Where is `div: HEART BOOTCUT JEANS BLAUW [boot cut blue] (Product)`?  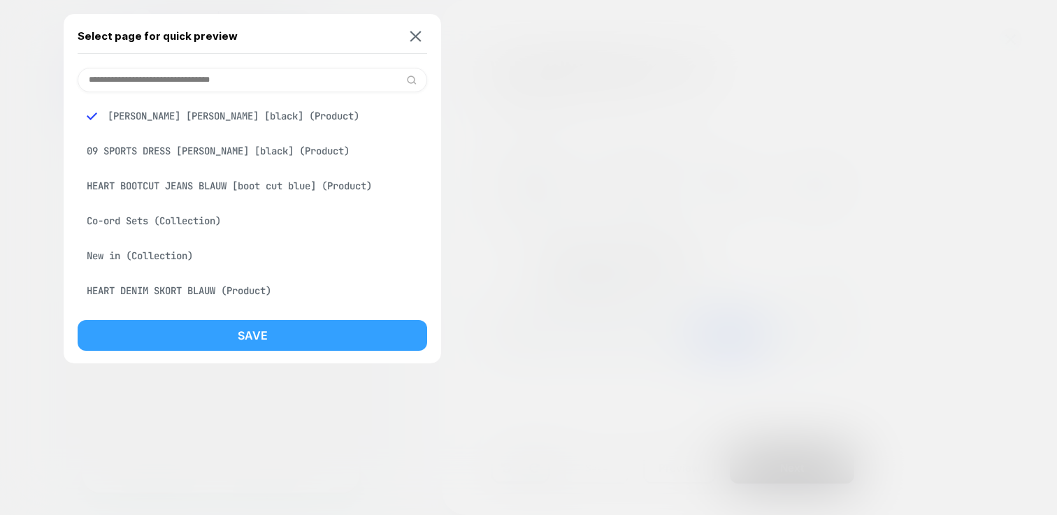
div: HEART BOOTCUT JEANS BLAUW [boot cut blue] (Product) is located at coordinates (252, 186).